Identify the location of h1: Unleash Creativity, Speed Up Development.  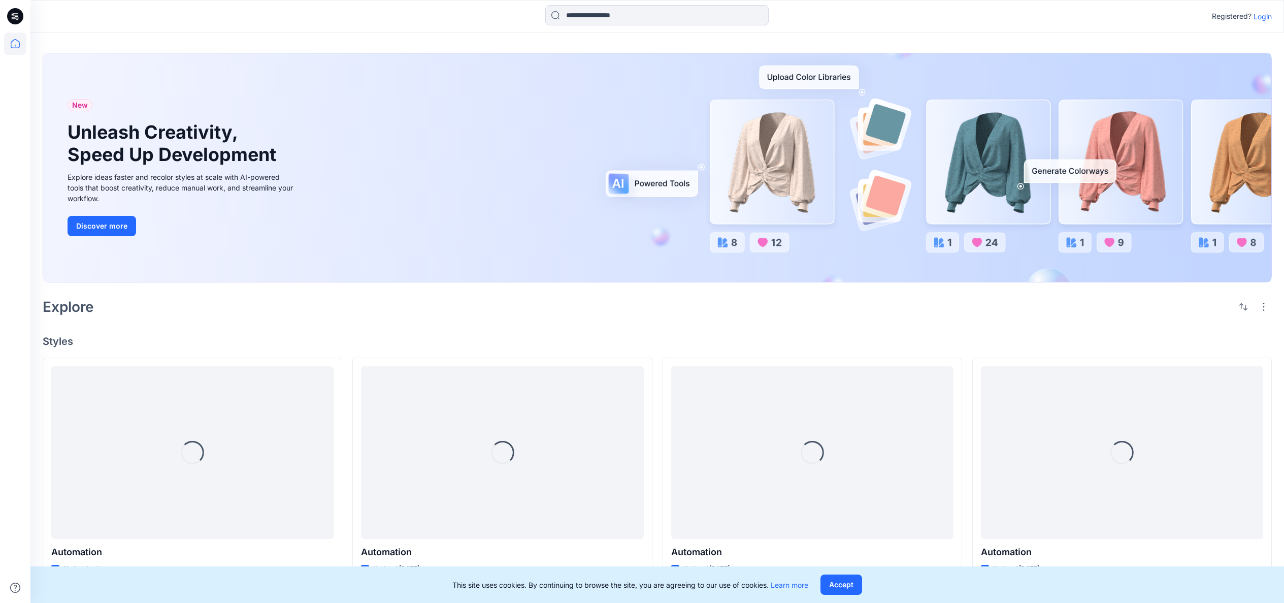
(174, 143).